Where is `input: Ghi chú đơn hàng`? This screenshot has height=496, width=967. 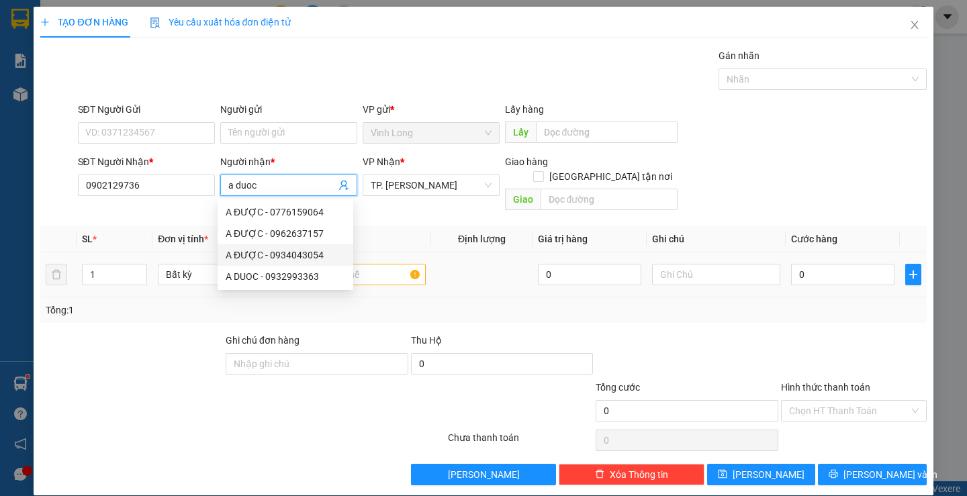
input: Ghi chú đơn hàng is located at coordinates (317, 364).